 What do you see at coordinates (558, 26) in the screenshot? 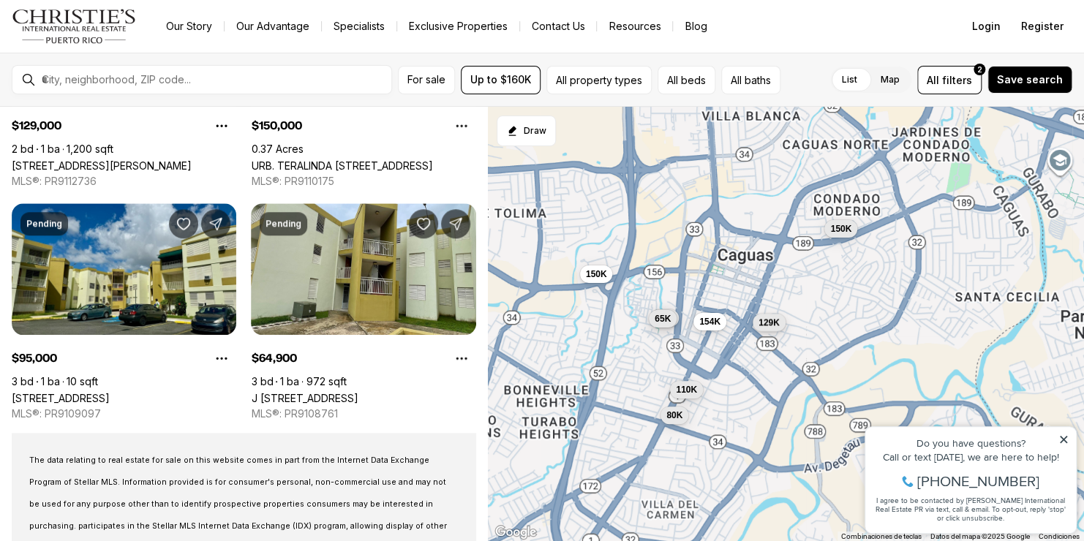
I see `button: Contact Us` at bounding box center [558, 26].